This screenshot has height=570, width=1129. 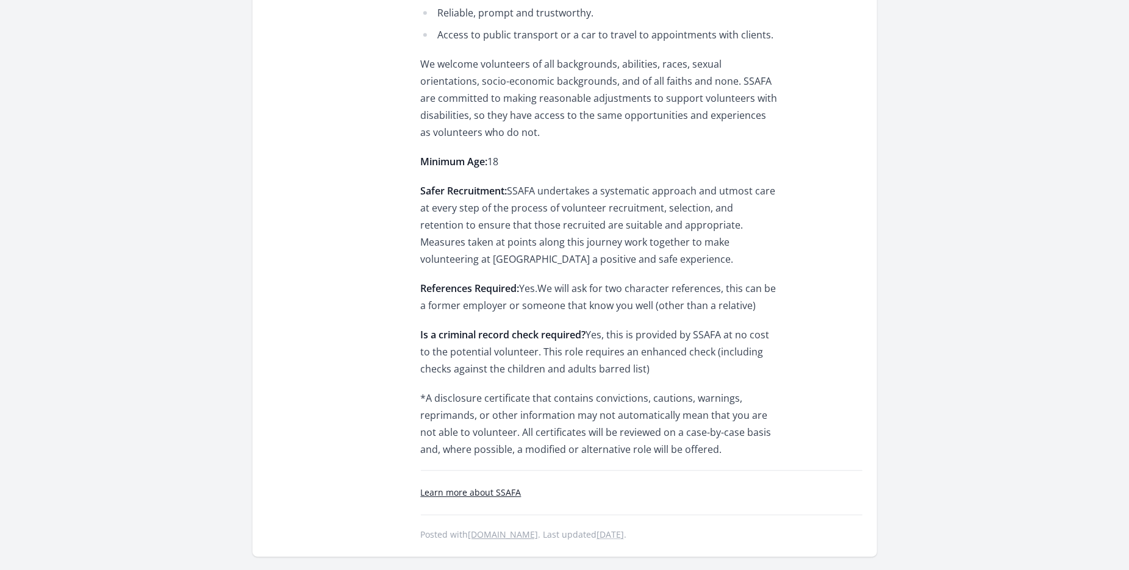 What do you see at coordinates (528, 289) in the screenshot?
I see `span: Yes` at bounding box center [528, 289].